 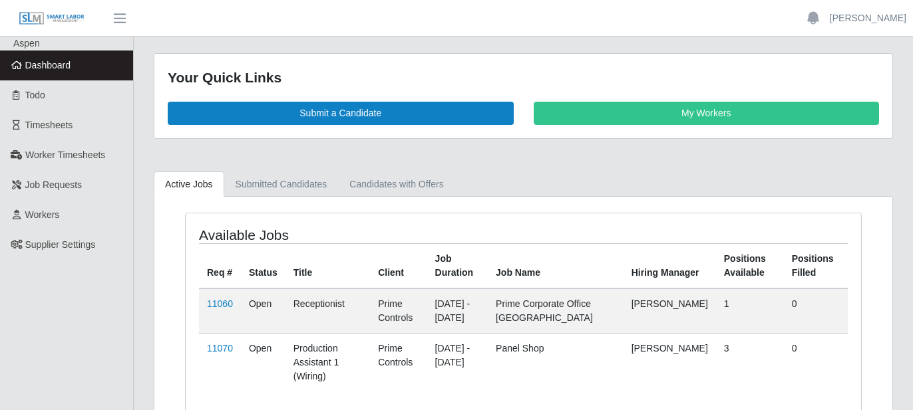 What do you see at coordinates (523, 78) in the screenshot?
I see `div: Your Quick Links` at bounding box center [523, 78].